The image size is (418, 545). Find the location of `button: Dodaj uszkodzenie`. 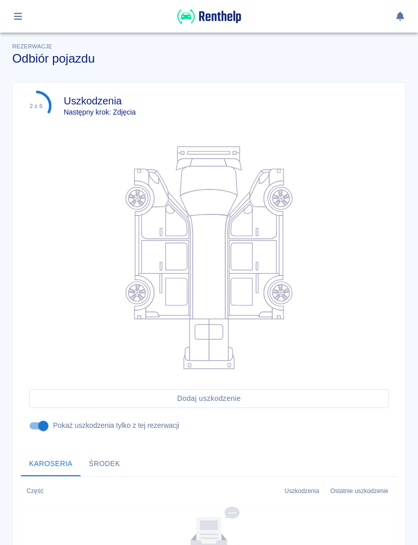

button: Dodaj uszkodzenie is located at coordinates (209, 398).